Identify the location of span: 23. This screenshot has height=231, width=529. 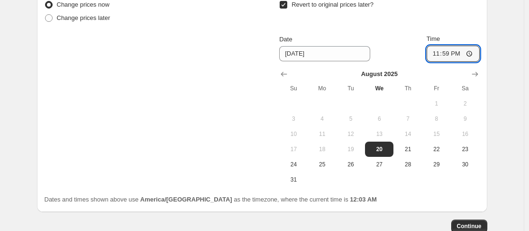
(465, 149).